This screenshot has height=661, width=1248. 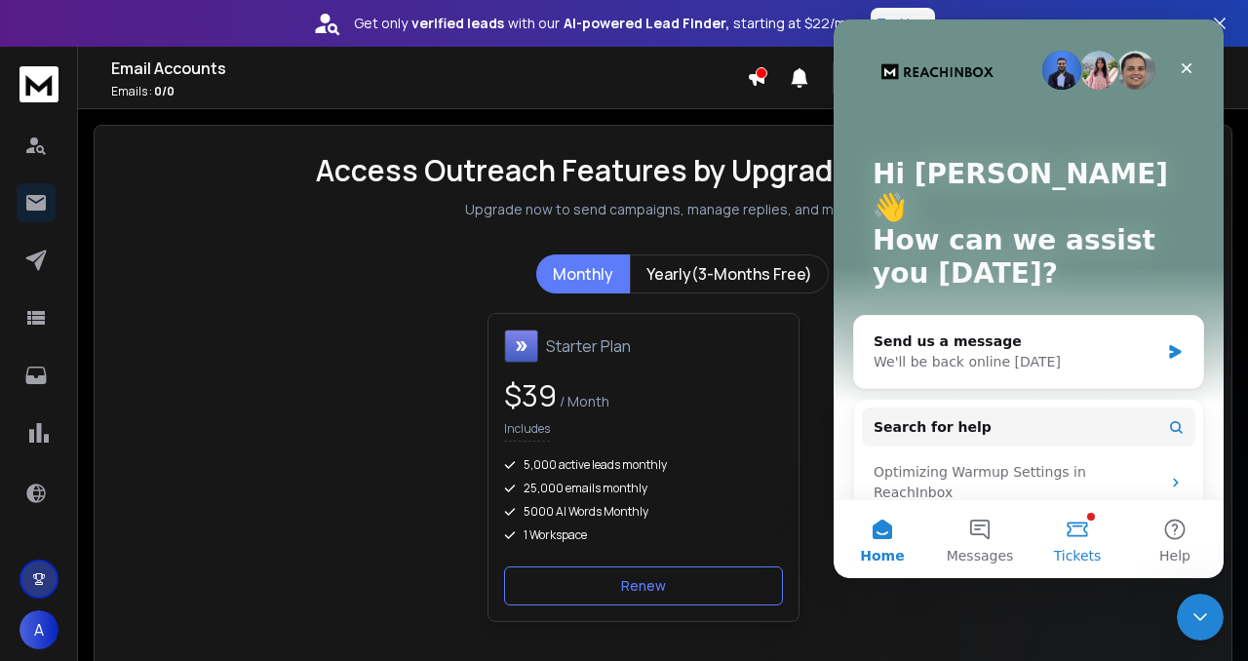 What do you see at coordinates (663, 171) in the screenshot?
I see `h1: Access Outreach Features by Upgrading Your Plan` at bounding box center [663, 171].